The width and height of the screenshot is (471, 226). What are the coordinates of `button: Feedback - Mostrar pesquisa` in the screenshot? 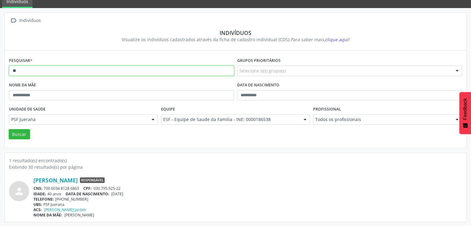 It's located at (465, 113).